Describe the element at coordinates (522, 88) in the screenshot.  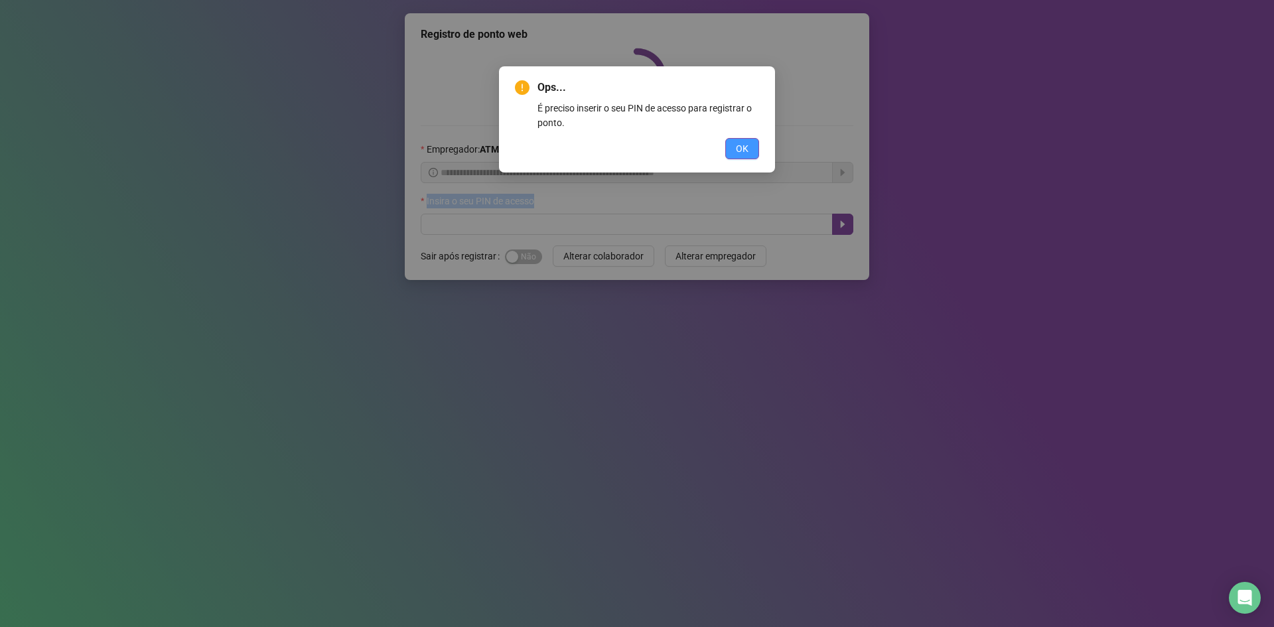
I see `span: exclamation-circle` at that location.